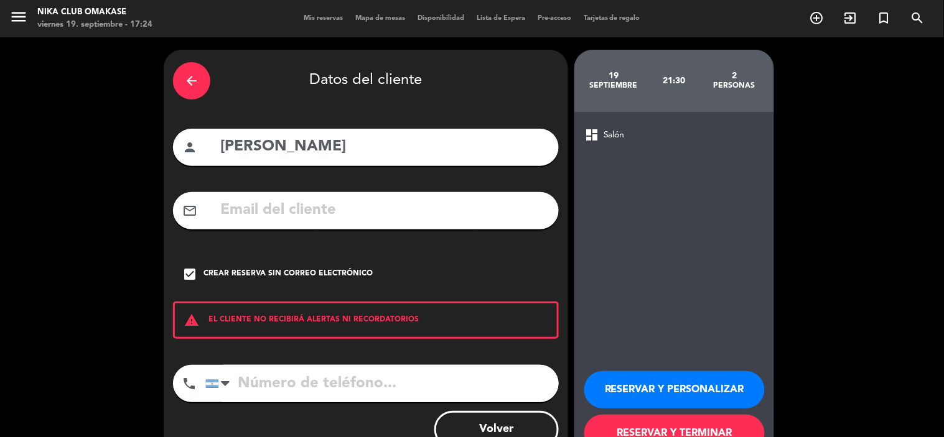 This screenshot has height=437, width=944. What do you see at coordinates (192, 81) in the screenshot?
I see `i: arrow_back` at bounding box center [192, 81].